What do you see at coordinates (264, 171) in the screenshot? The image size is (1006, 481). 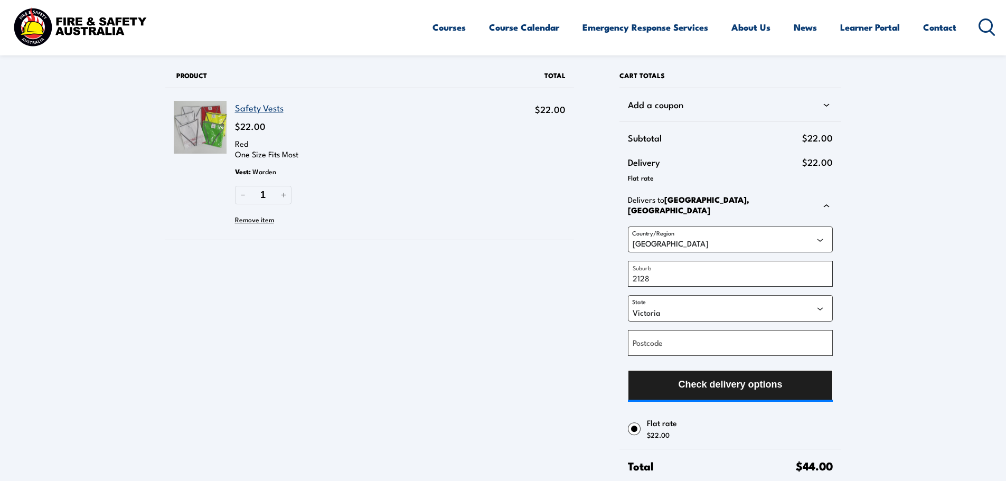 I see `span: Warden` at bounding box center [264, 171].